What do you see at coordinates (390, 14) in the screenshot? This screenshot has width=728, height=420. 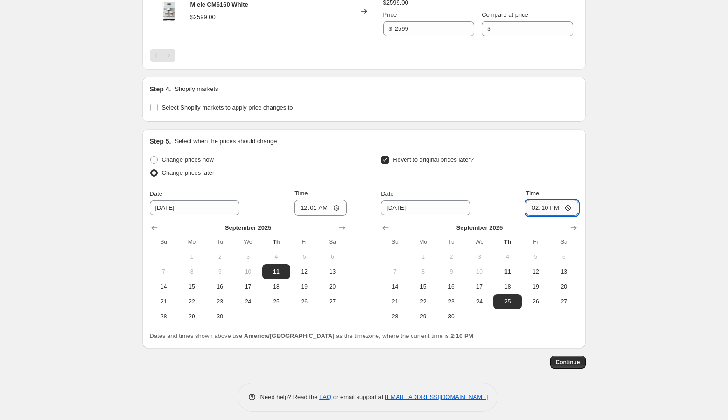 I see `span: Price` at bounding box center [390, 14].